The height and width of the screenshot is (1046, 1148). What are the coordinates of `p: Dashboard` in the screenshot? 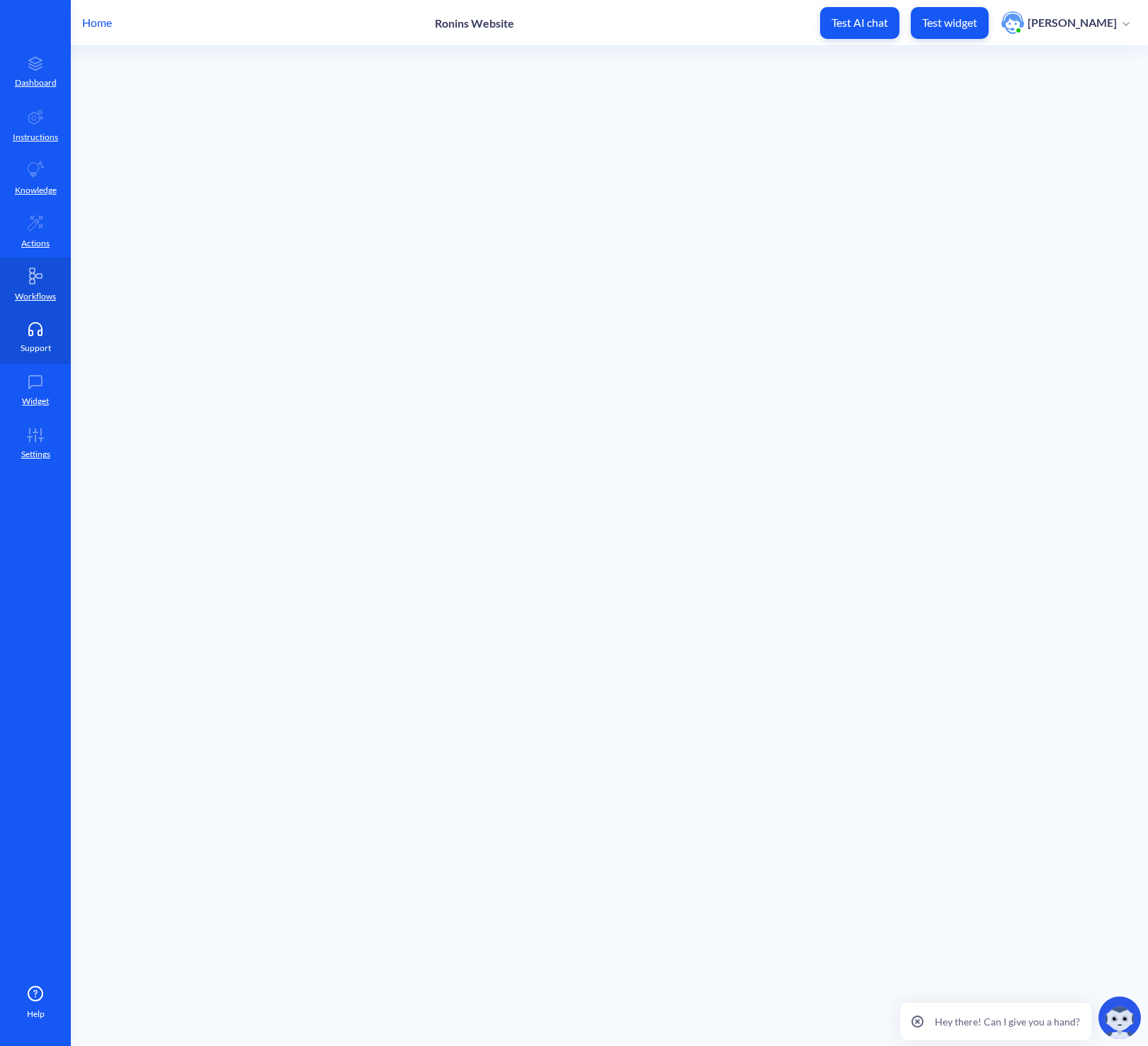 It's located at (36, 83).